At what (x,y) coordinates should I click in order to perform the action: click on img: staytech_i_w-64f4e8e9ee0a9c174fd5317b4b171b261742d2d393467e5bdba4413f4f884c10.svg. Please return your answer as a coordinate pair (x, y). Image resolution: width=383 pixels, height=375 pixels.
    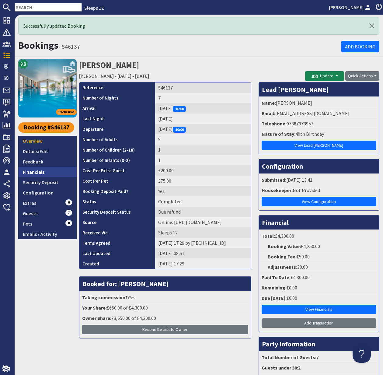
    Looking at the image, I should click on (6, 369).